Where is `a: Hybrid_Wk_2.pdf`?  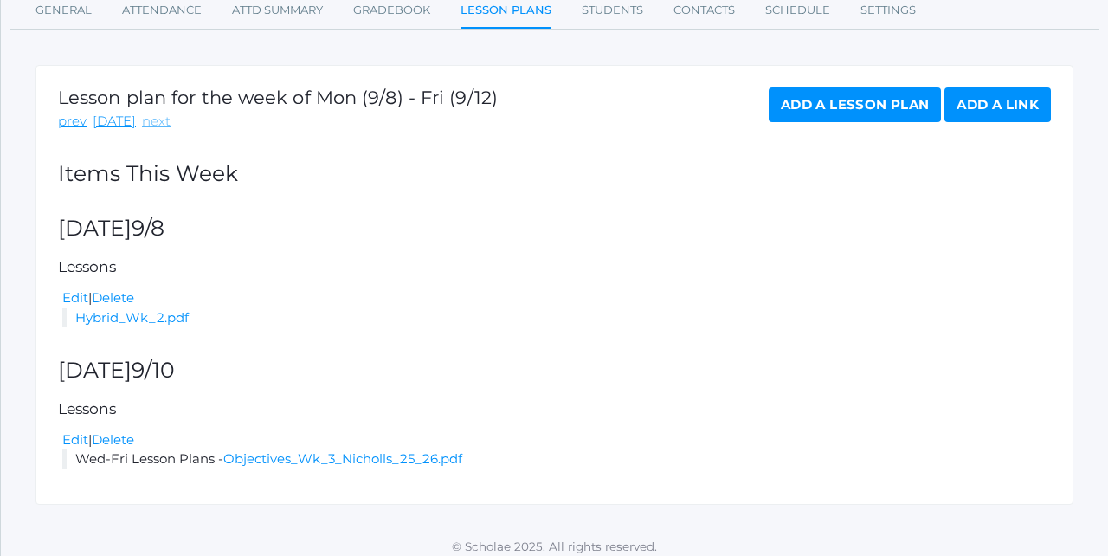 a: Hybrid_Wk_2.pdf is located at coordinates (132, 317).